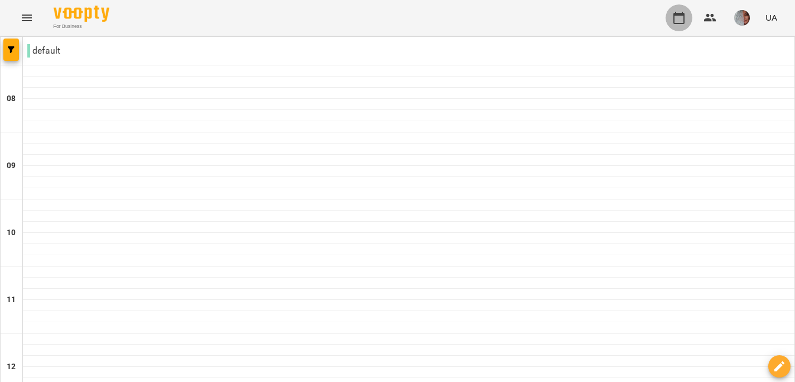 The height and width of the screenshot is (382, 795). Describe the element at coordinates (44, 51) in the screenshot. I see `p: default` at that location.